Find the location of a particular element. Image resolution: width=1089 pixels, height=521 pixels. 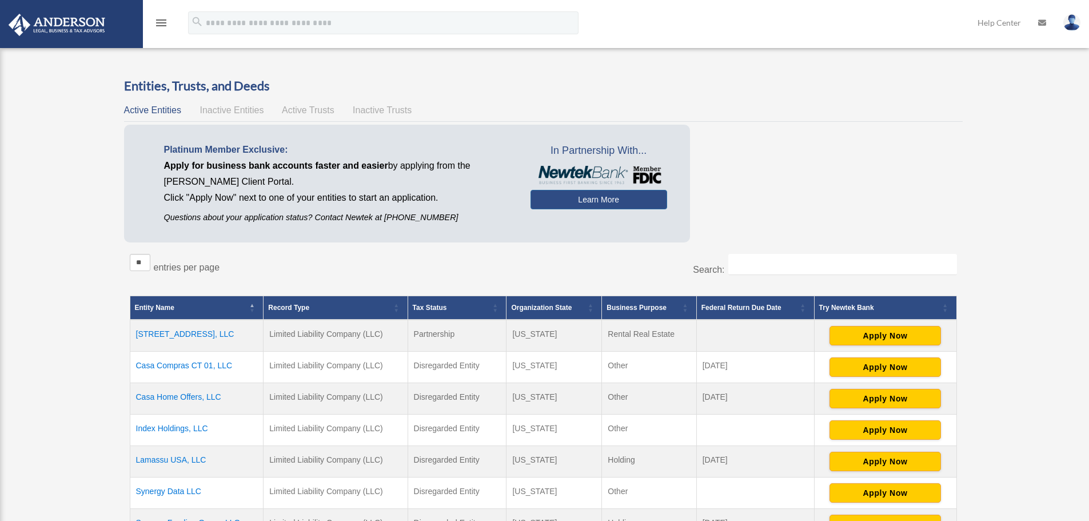

td: Partnership is located at coordinates (457, 336).